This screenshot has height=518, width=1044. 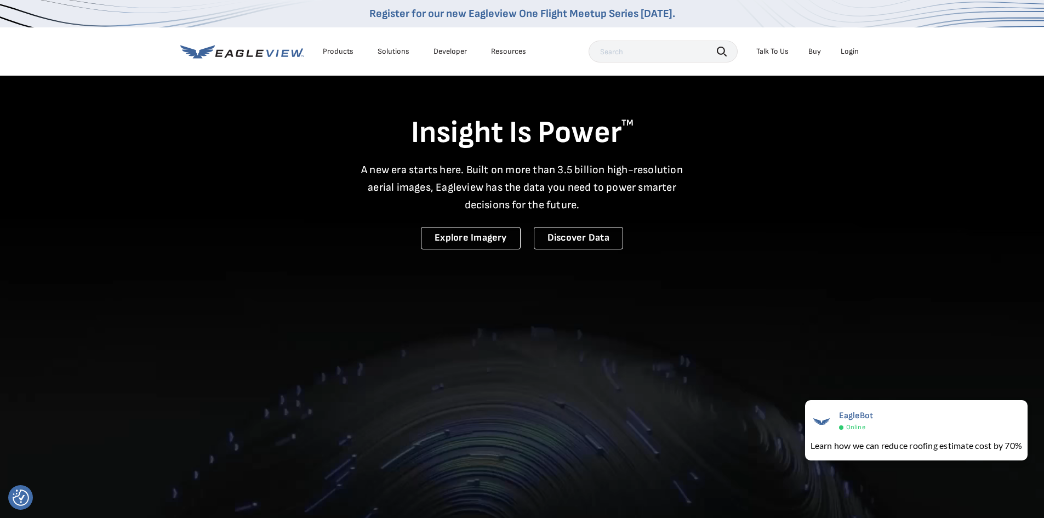 I want to click on a: Discover Data, so click(x=578, y=238).